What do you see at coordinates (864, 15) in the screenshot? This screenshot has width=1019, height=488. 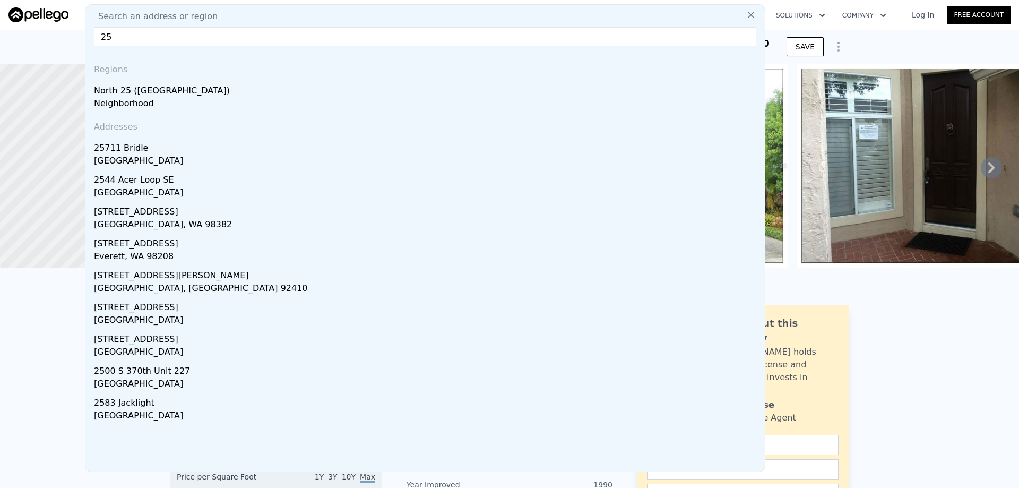 I see `button: Company` at bounding box center [864, 15].